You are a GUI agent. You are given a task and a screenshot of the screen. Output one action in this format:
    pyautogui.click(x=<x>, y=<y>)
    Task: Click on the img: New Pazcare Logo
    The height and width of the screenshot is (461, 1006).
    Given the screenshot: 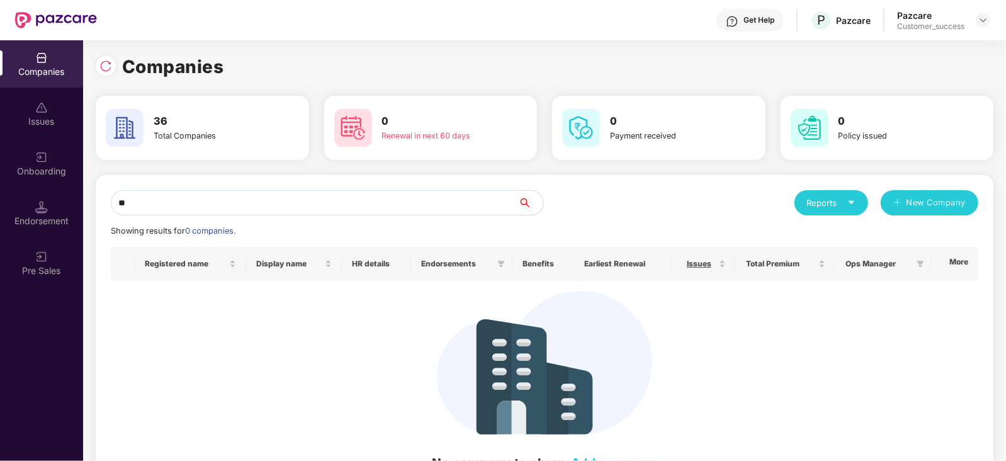 What is the action you would take?
    pyautogui.click(x=56, y=20)
    